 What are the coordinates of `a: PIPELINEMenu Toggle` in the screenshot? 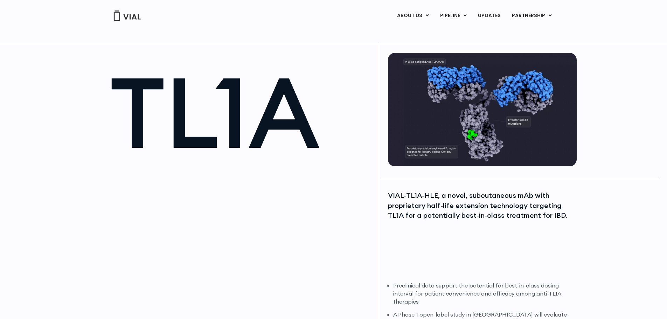 It's located at (453, 16).